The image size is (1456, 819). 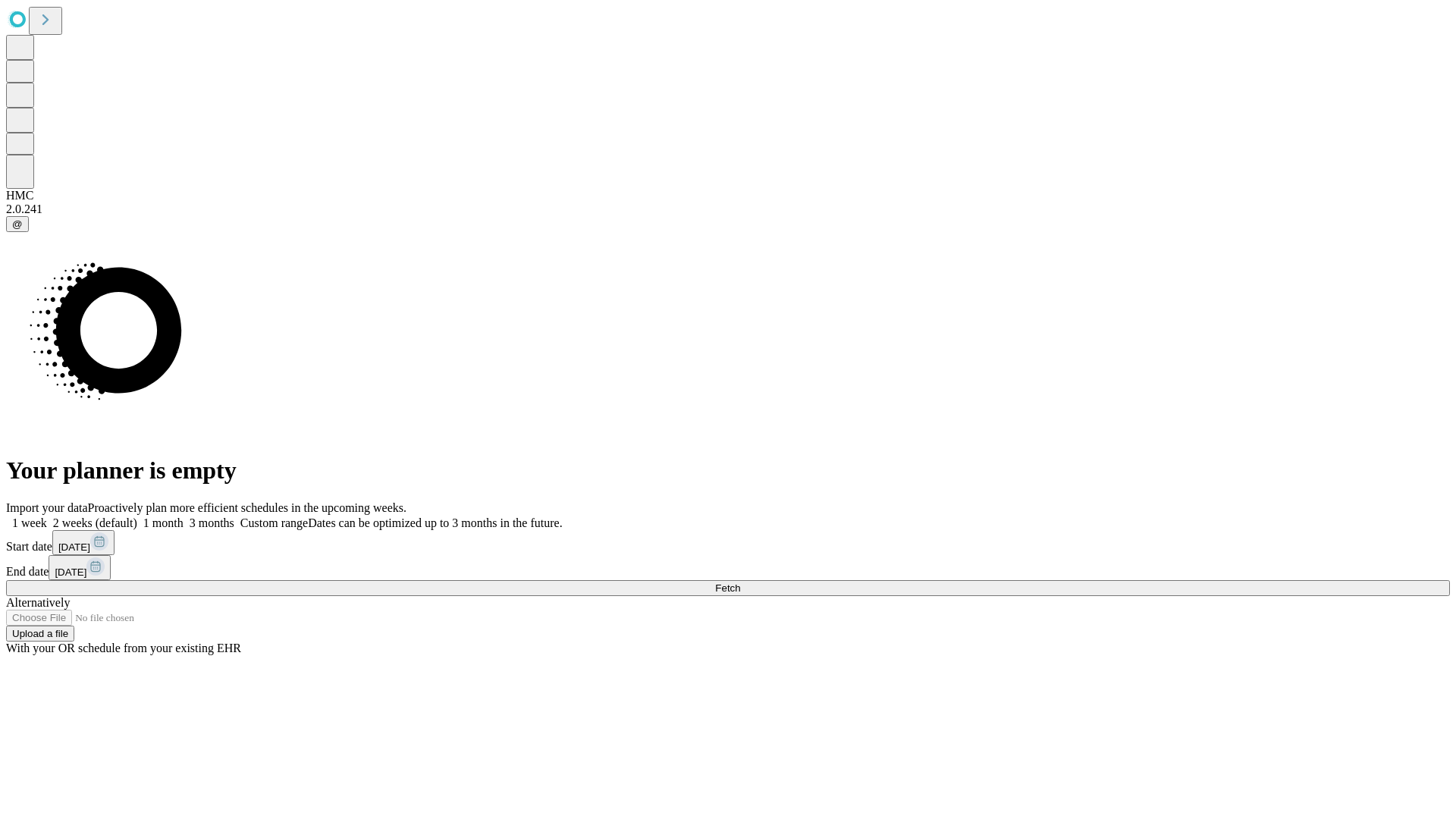 I want to click on span: Proactively plan more efficient schedules in the upcoming weeks., so click(x=247, y=507).